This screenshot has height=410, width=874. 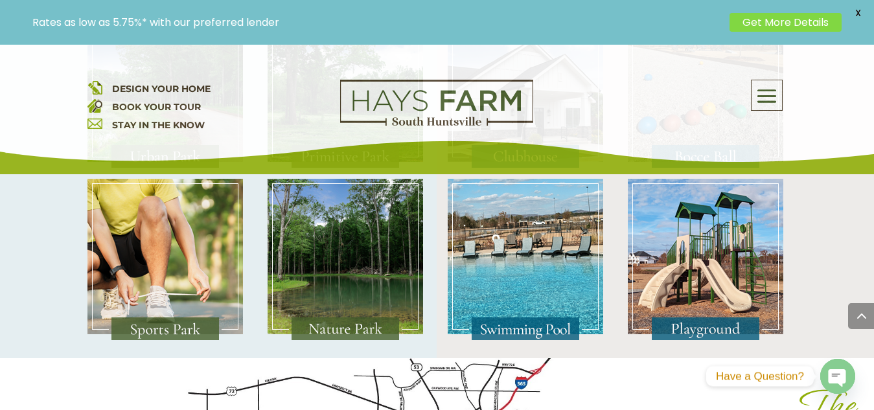 What do you see at coordinates (165, 260) in the screenshot?
I see `img: Amenities_SportsPark` at bounding box center [165, 260].